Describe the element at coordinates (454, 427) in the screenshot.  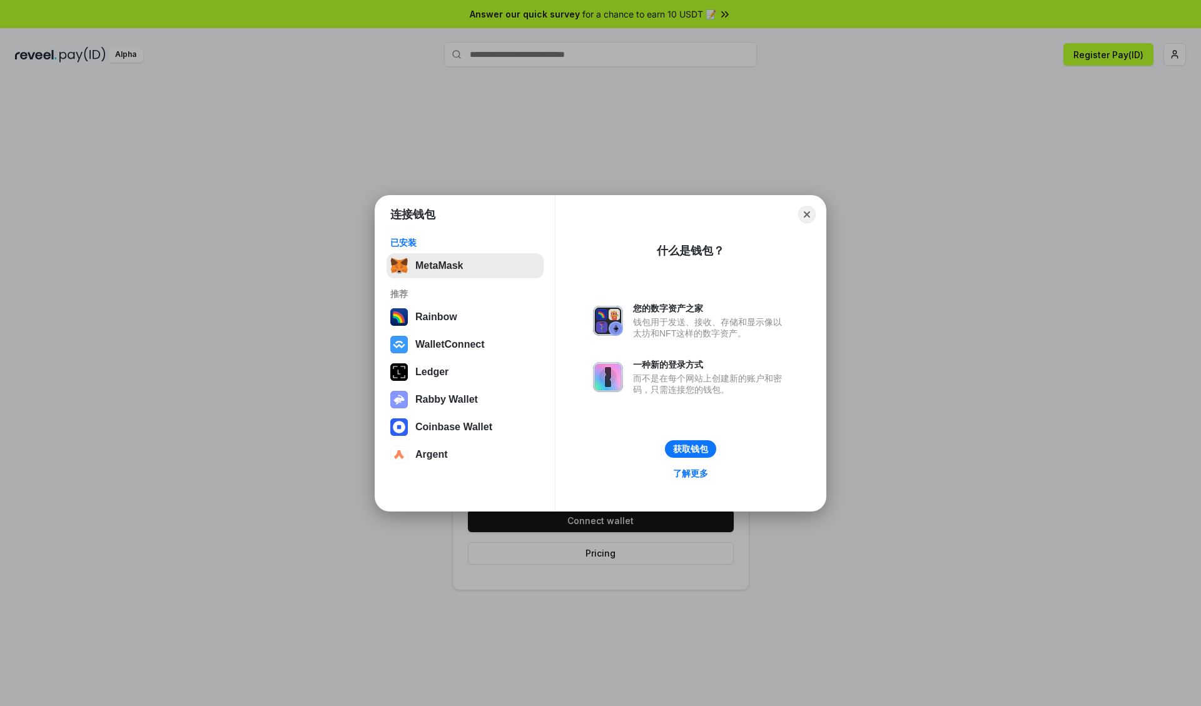
I see `div: Coinbase Wallet` at that location.